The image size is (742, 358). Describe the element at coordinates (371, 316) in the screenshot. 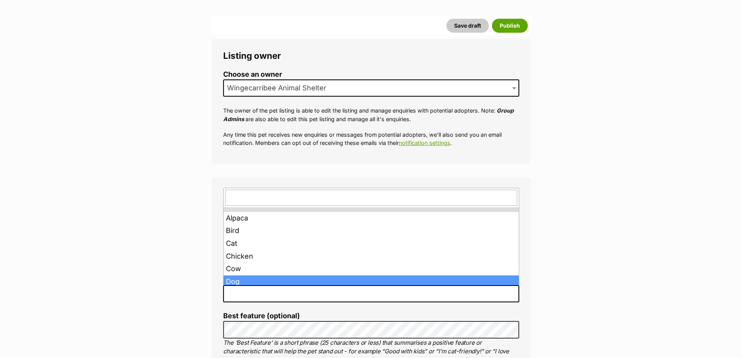

I see `label: Best feature (optional)` at that location.